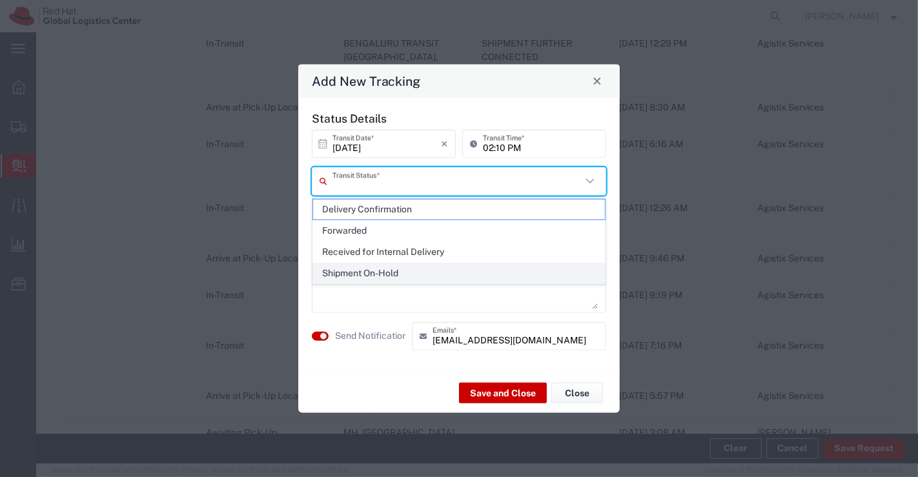  I want to click on label: Send Notification, so click(371, 336).